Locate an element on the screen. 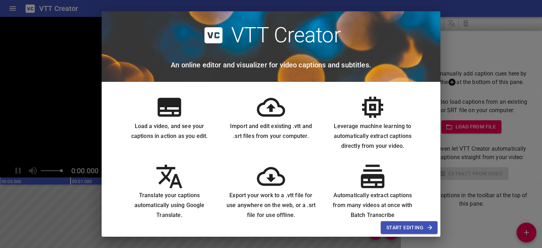 This screenshot has width=542, height=248. h6: Translate your captions automatically using Google Translate. is located at coordinates (169, 205).